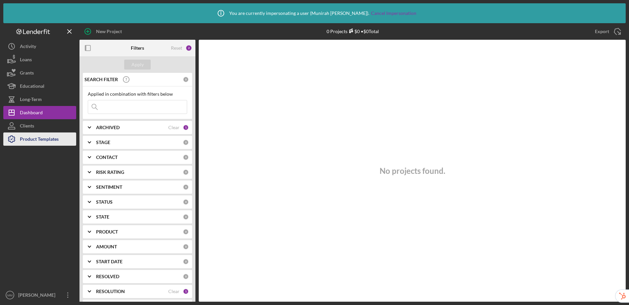 This screenshot has width=629, height=305. What do you see at coordinates (104, 31) in the screenshot?
I see `button: New Project` at bounding box center [104, 31].